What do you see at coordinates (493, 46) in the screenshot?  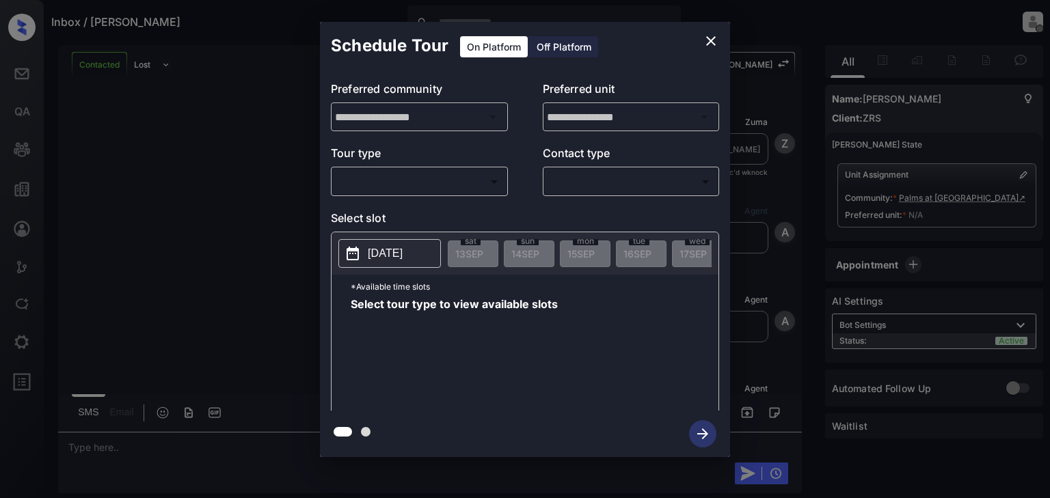 I see `div: On Platform` at bounding box center [493, 46].